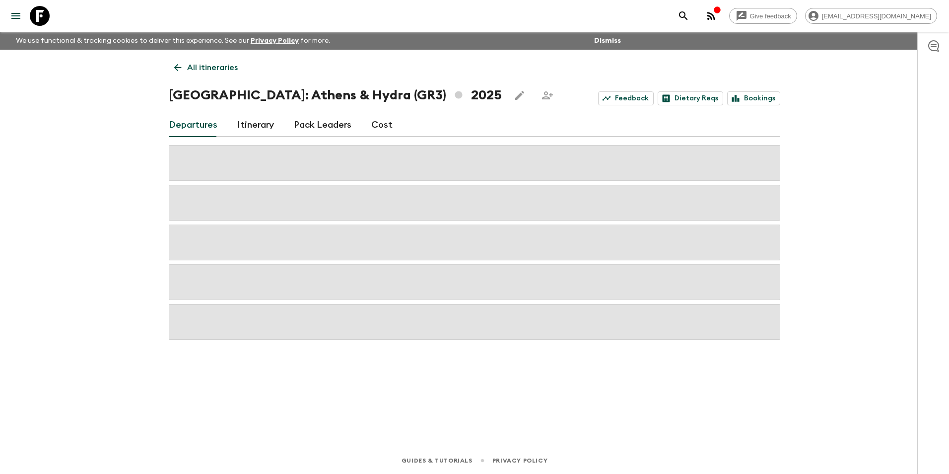  What do you see at coordinates (683, 16) in the screenshot?
I see `button: search adventures` at bounding box center [683, 16].